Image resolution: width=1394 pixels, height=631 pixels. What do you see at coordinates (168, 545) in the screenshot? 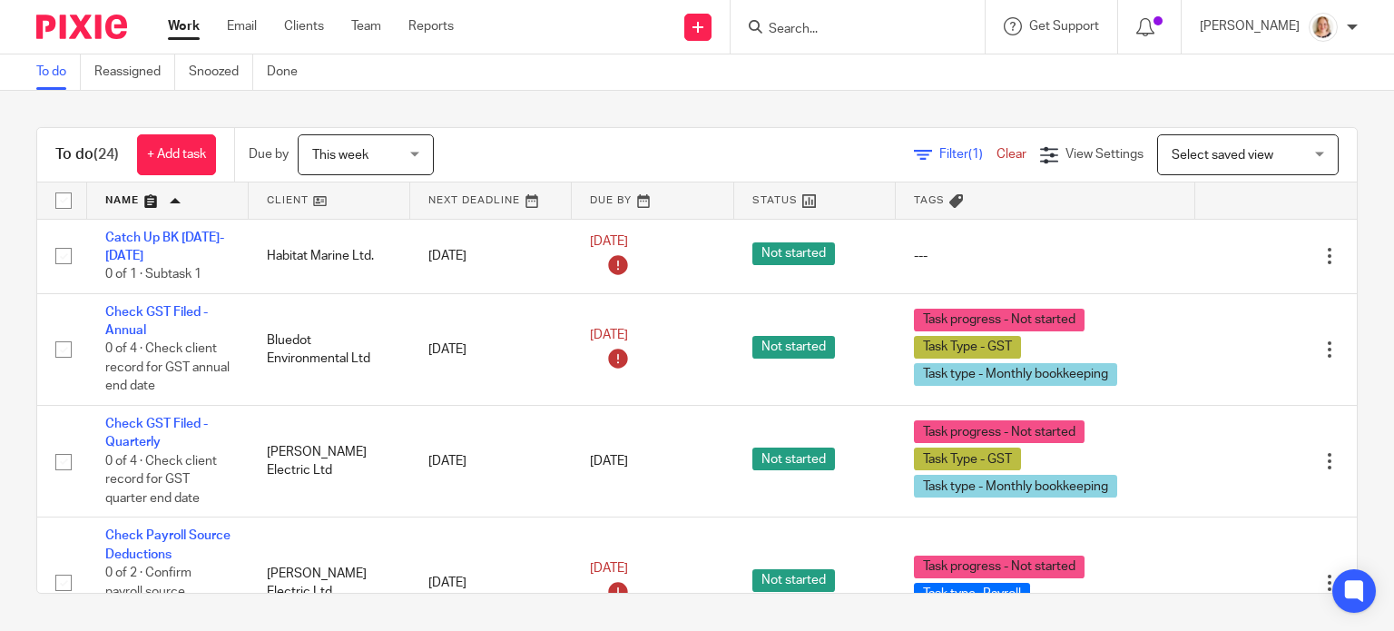
I see `a: Check Payroll Source Deductions` at bounding box center [168, 545].